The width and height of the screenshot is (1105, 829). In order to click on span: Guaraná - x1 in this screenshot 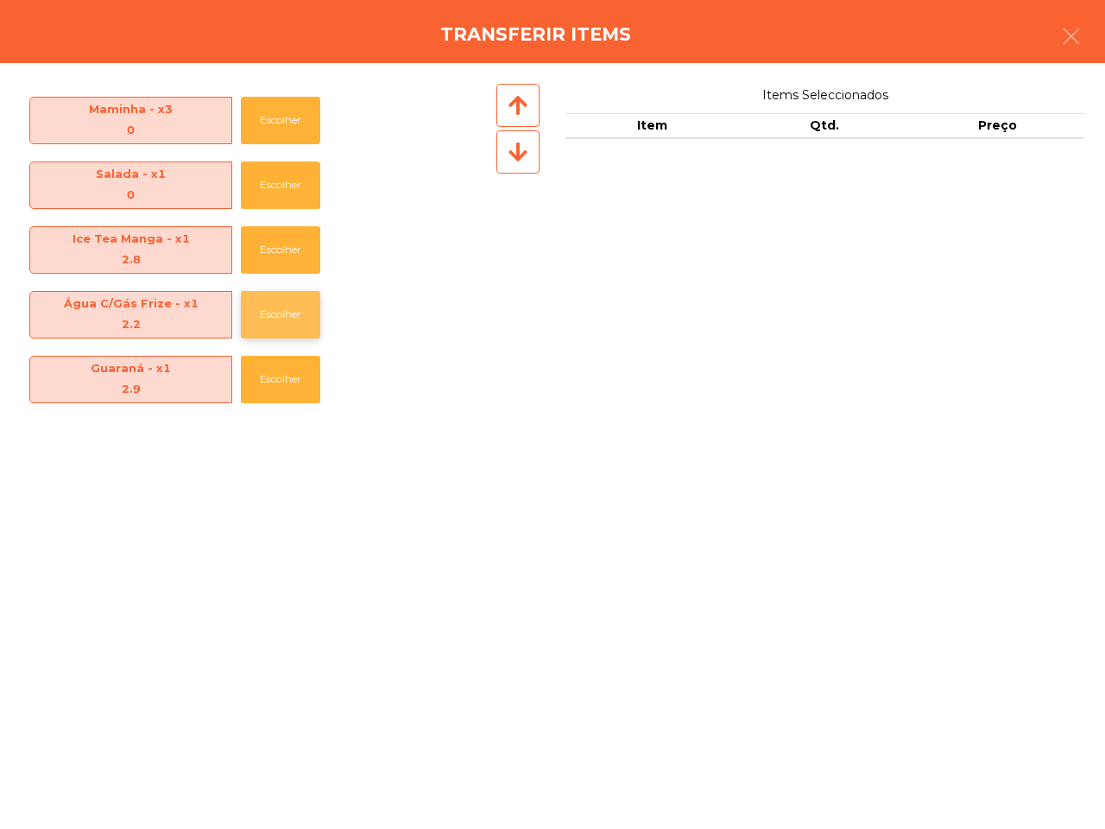, I will do `click(130, 379)`.